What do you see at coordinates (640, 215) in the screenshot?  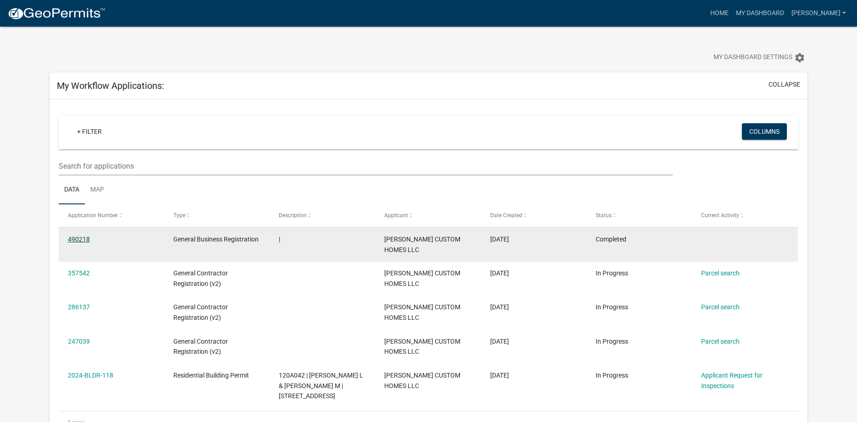 I see `datatable-header-cell: Status` at bounding box center [640, 215].